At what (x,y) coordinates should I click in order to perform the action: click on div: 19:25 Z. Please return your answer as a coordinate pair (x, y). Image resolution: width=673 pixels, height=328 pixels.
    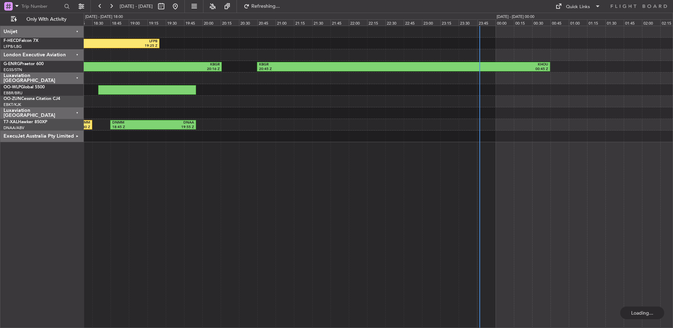
    Looking at the image, I should click on (132, 46).